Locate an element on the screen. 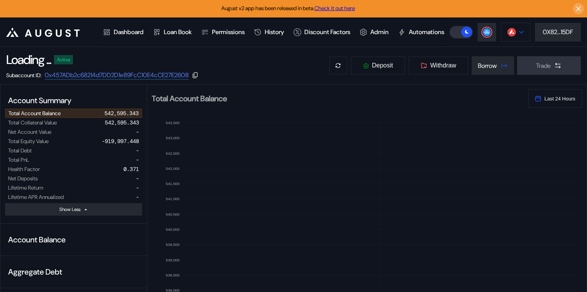 Image resolution: width=587 pixels, height=292 pixels. text: 540,500 is located at coordinates (173, 214).